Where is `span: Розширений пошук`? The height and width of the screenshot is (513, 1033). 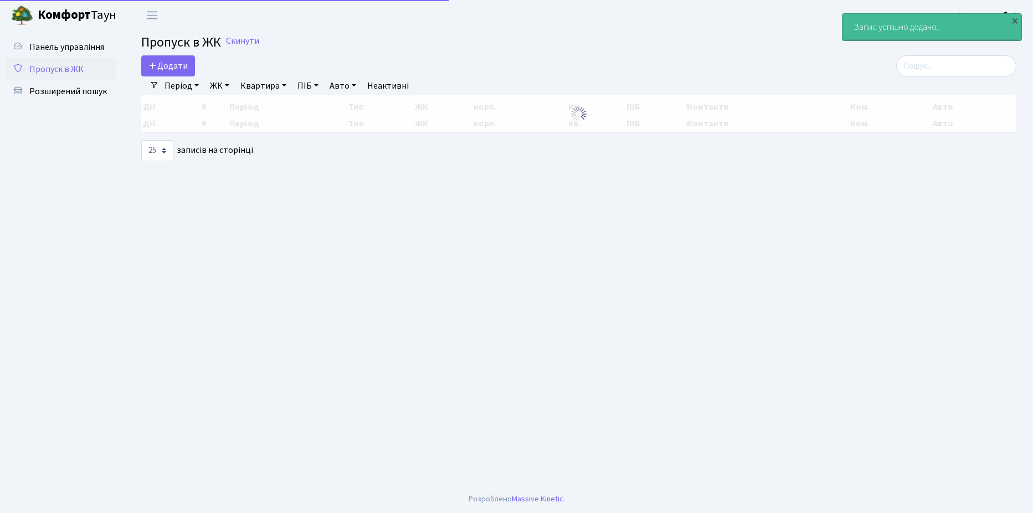
span: Розширений пошук is located at coordinates (68, 91).